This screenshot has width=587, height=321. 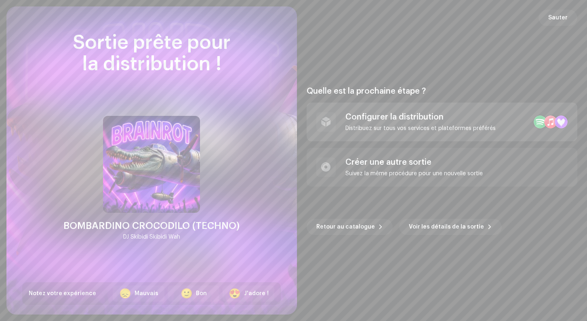 I want to click on div: Mauvais, so click(x=146, y=294).